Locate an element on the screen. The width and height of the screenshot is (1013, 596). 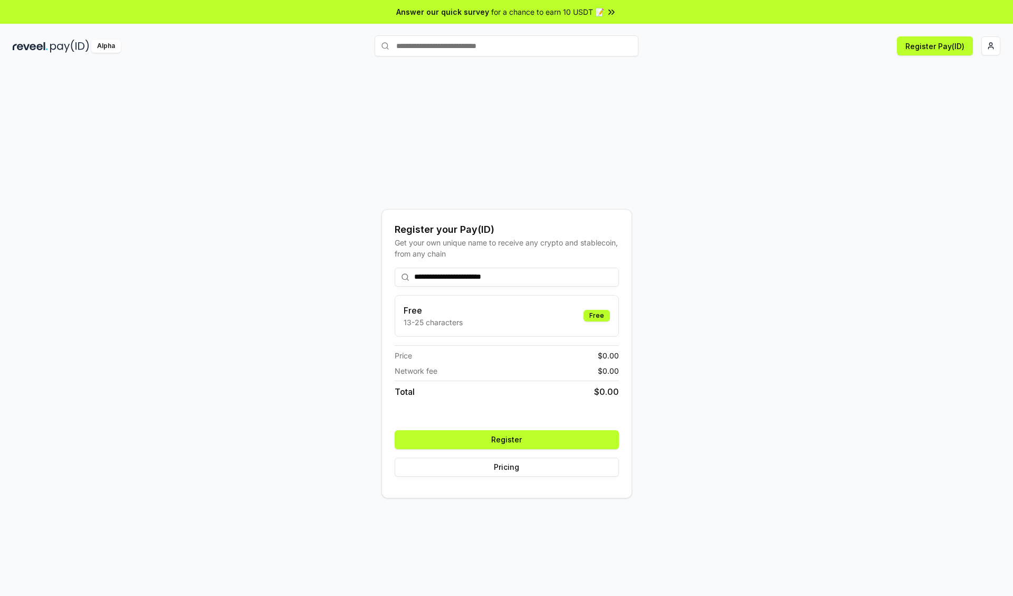
img: reveel_dark is located at coordinates (30, 46).